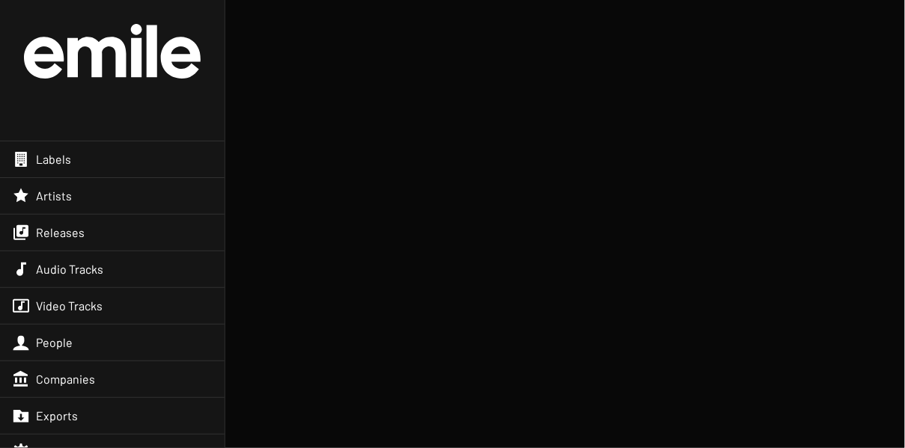  I want to click on span: Exports, so click(57, 416).